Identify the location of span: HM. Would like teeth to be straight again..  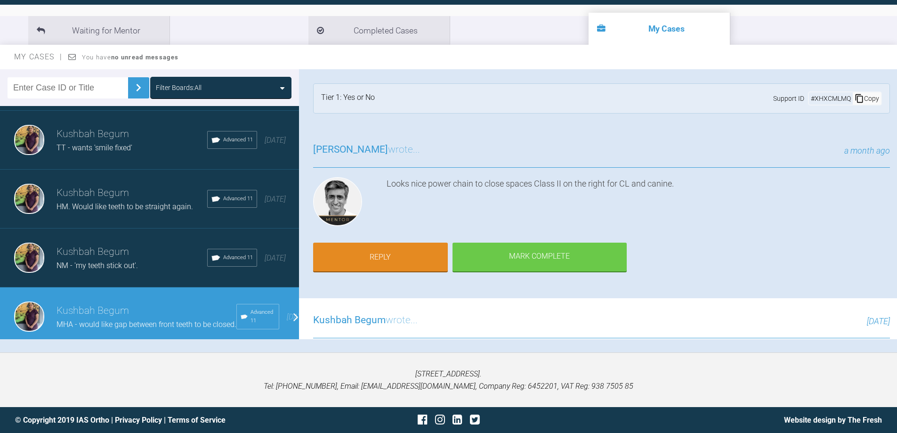
(125, 206).